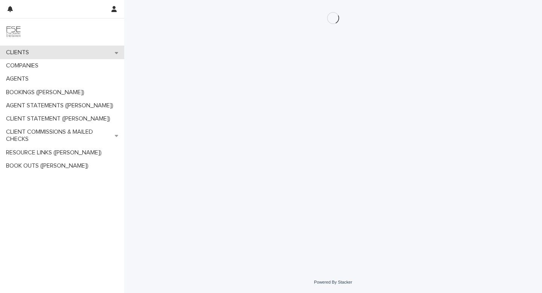 This screenshot has height=293, width=542. Describe the element at coordinates (19, 52) in the screenshot. I see `p: CLIENTS` at that location.